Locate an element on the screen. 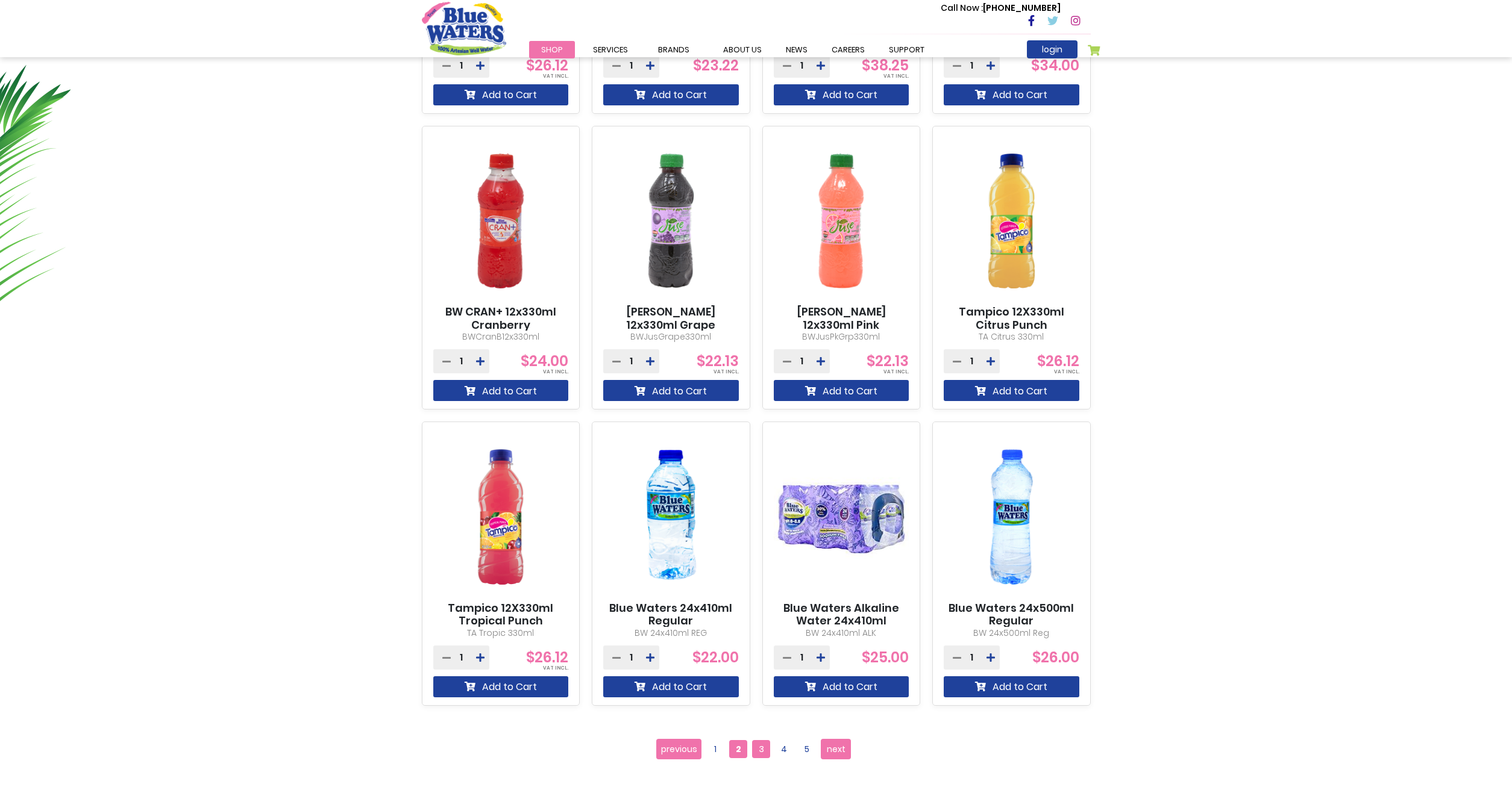 Image resolution: width=1512 pixels, height=787 pixels. p: BWJusGrape330ml is located at coordinates (671, 336).